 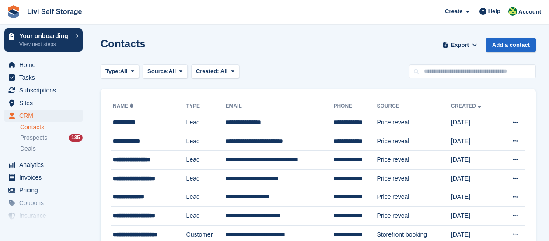 I want to click on a: Contacts, so click(x=51, y=127).